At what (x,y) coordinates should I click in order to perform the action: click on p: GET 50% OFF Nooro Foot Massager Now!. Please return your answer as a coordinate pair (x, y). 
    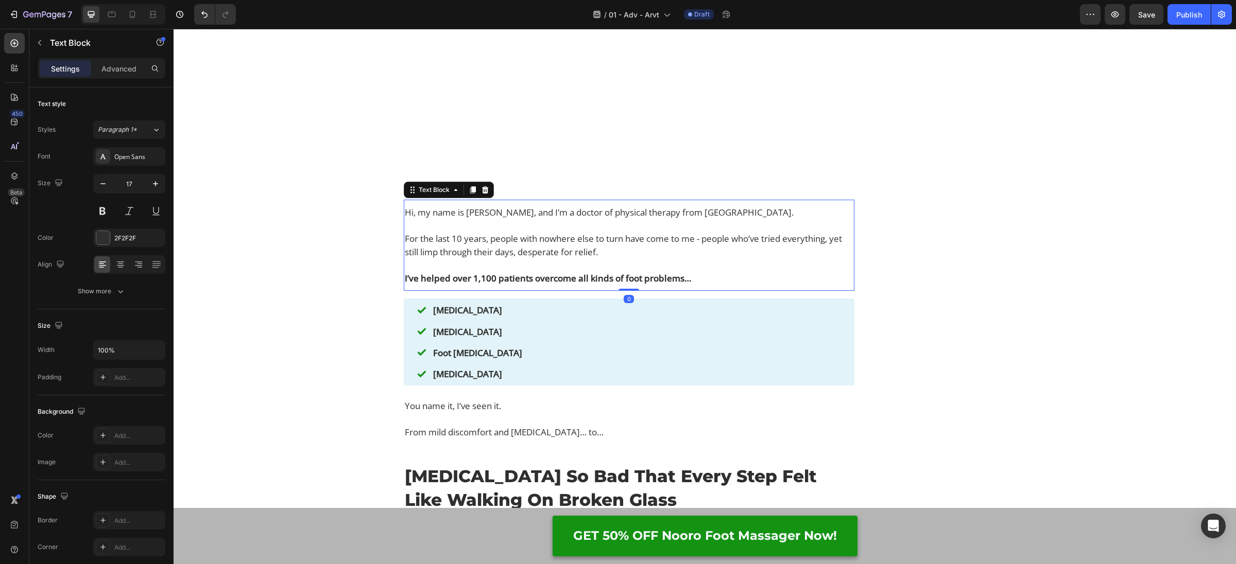
    Looking at the image, I should click on (531, 507).